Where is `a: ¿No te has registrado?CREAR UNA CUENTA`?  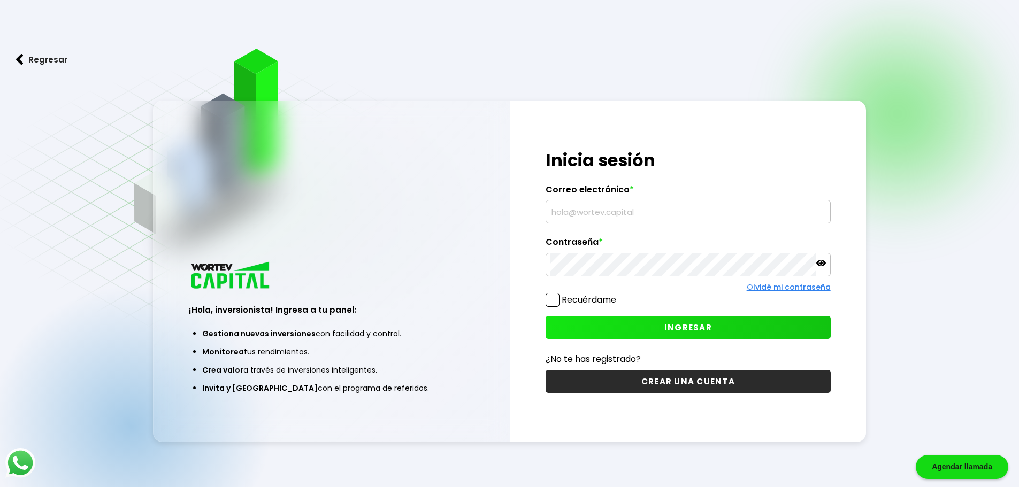 a: ¿No te has registrado?CREAR UNA CUENTA is located at coordinates (688, 373).